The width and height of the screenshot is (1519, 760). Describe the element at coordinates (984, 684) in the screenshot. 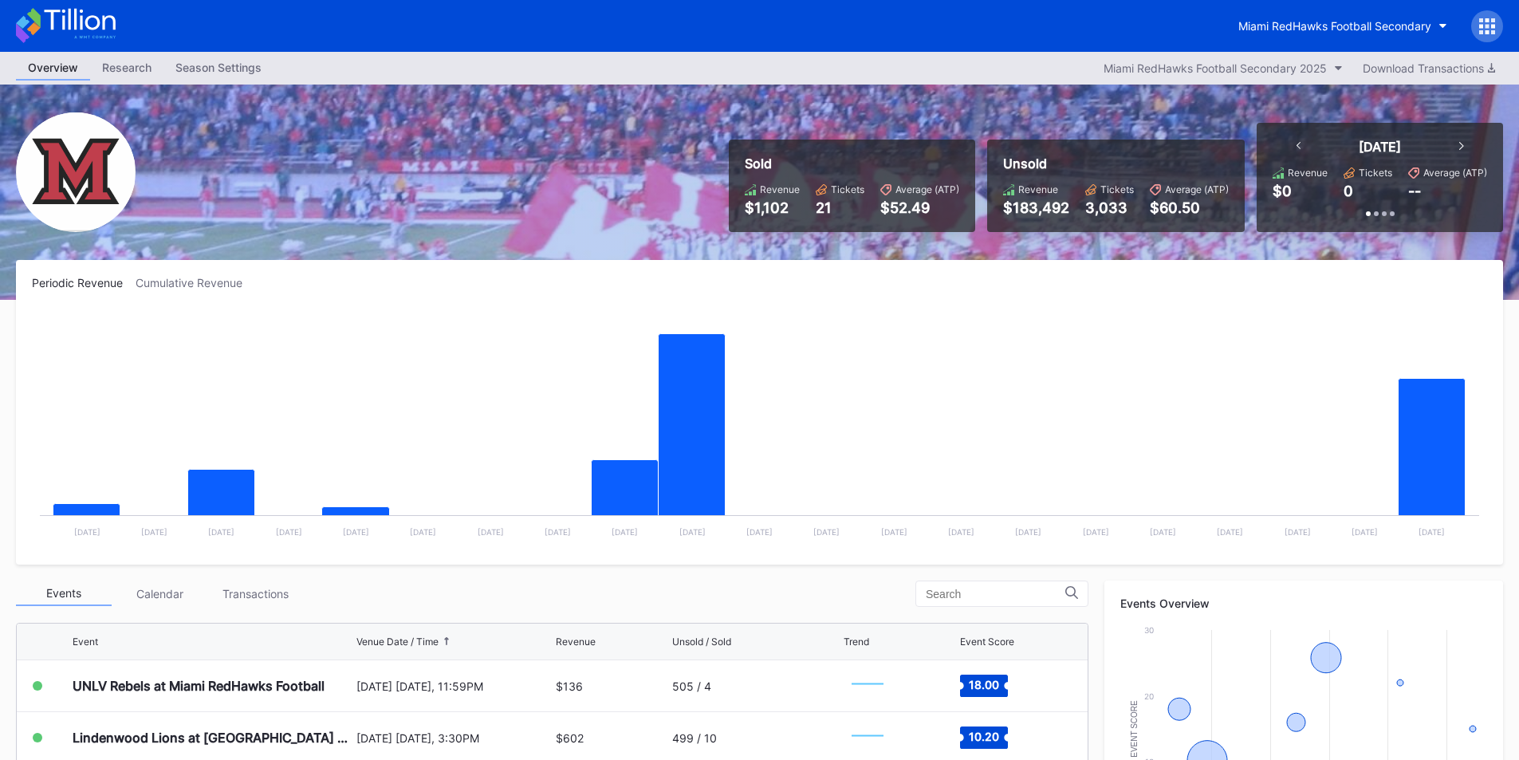

I see `text: 18.00` at that location.